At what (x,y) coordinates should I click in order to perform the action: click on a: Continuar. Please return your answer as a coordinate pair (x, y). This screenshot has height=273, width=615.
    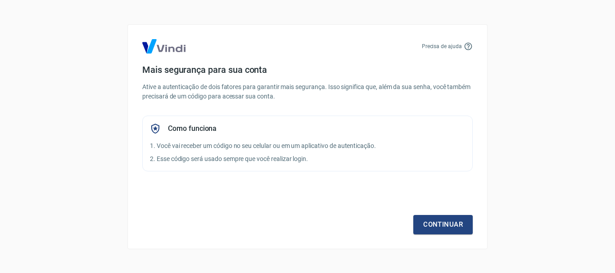
    Looking at the image, I should click on (443, 225).